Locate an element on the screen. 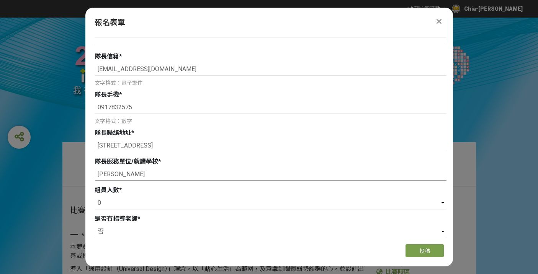 The height and width of the screenshot is (274, 538). strong: 一、活動目的 is located at coordinates (95, 235).